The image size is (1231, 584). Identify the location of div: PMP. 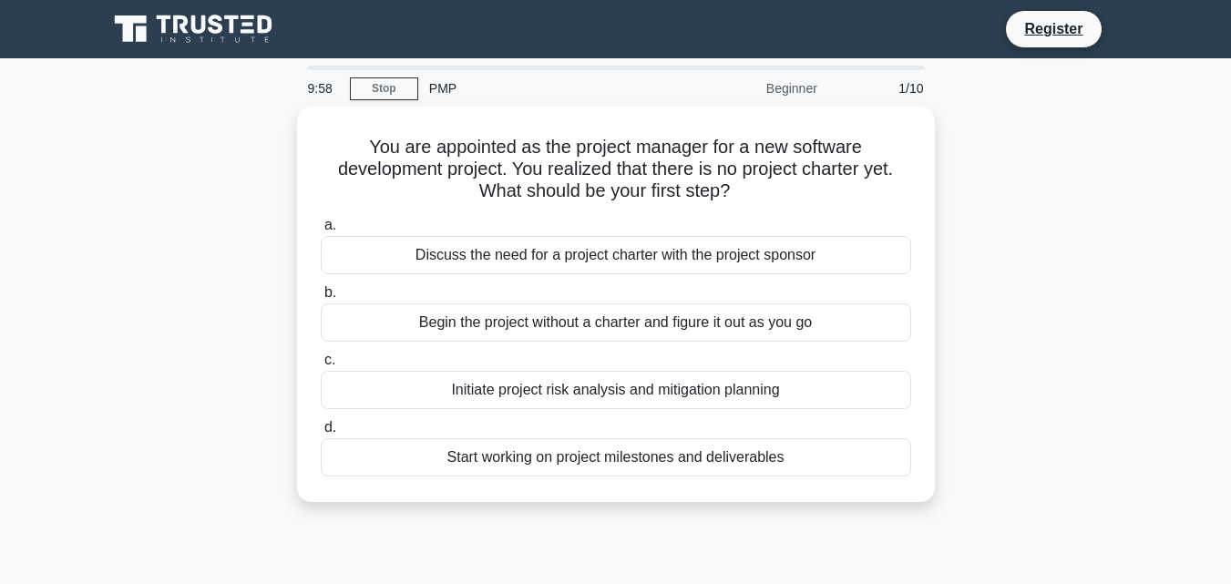
(543, 88).